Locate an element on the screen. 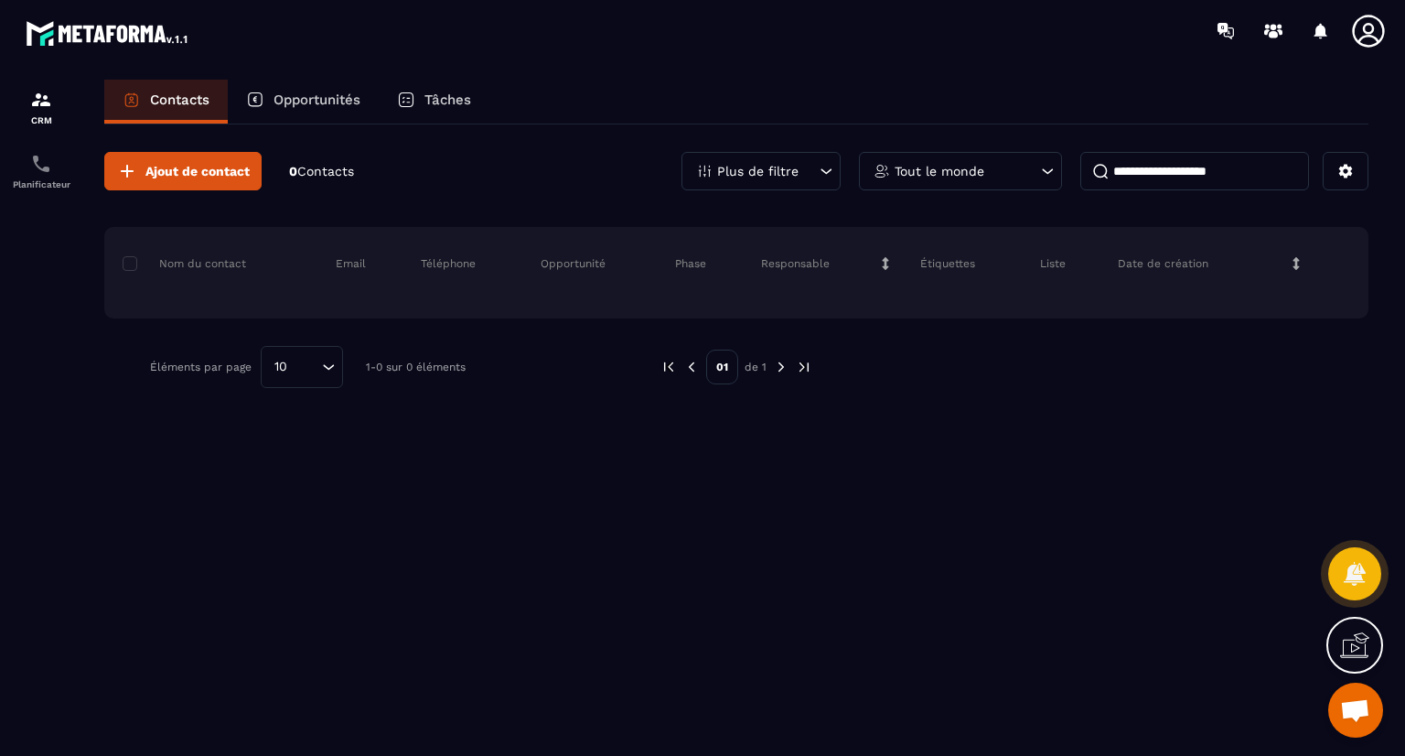  p: 0 is located at coordinates (321, 171).